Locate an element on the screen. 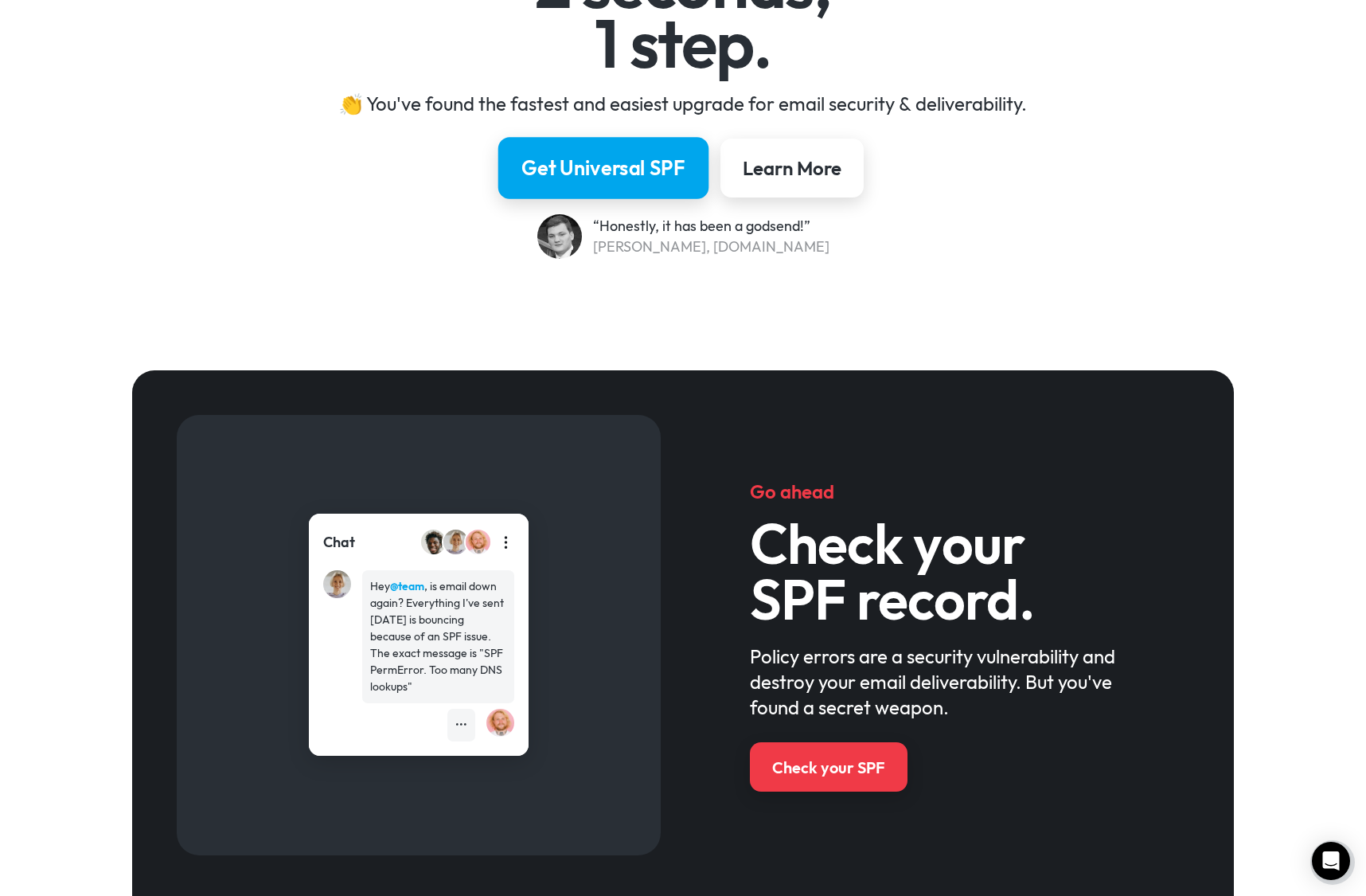 Image resolution: width=1366 pixels, height=896 pixels. div: “Honestly, it has been a godsend!” is located at coordinates (711, 226).